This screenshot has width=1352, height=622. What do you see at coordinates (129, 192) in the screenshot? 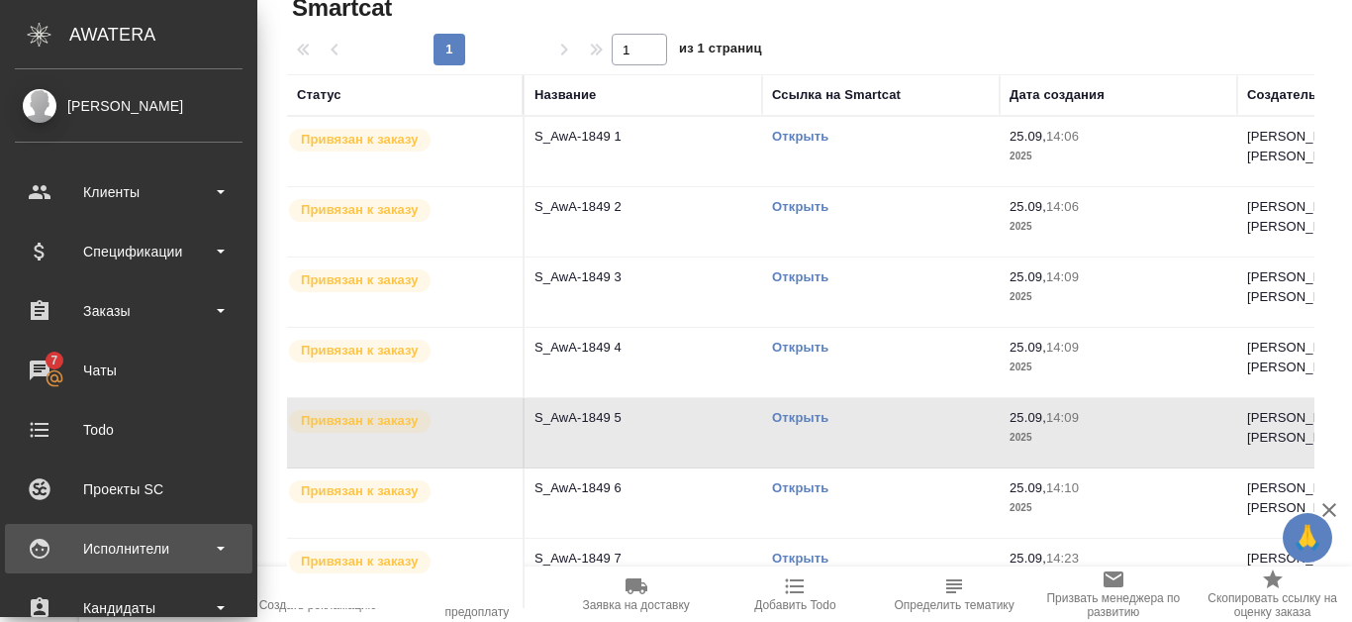
I see `div: Клиенты` at bounding box center [129, 192].